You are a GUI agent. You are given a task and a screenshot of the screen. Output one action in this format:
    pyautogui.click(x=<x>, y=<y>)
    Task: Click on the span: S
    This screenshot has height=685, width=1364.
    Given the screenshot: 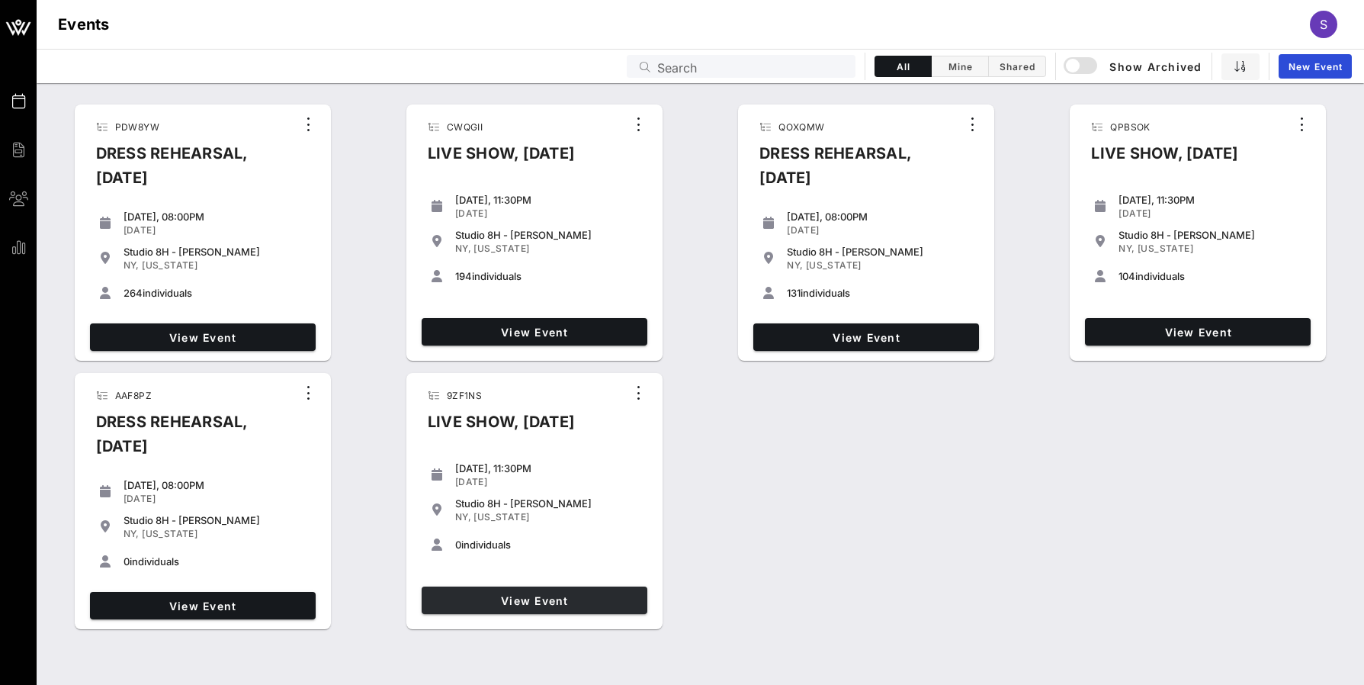 What is the action you would take?
    pyautogui.click(x=1324, y=24)
    